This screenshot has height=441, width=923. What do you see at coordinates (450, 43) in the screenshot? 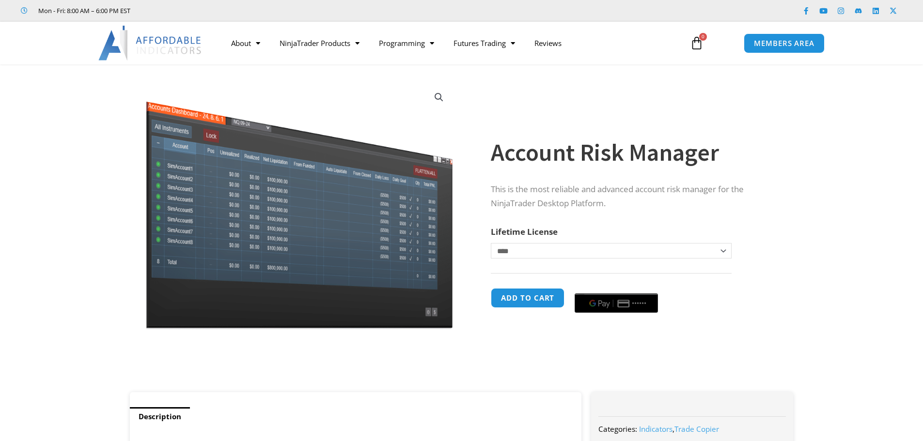
I see `nav: Menu` at bounding box center [450, 43].